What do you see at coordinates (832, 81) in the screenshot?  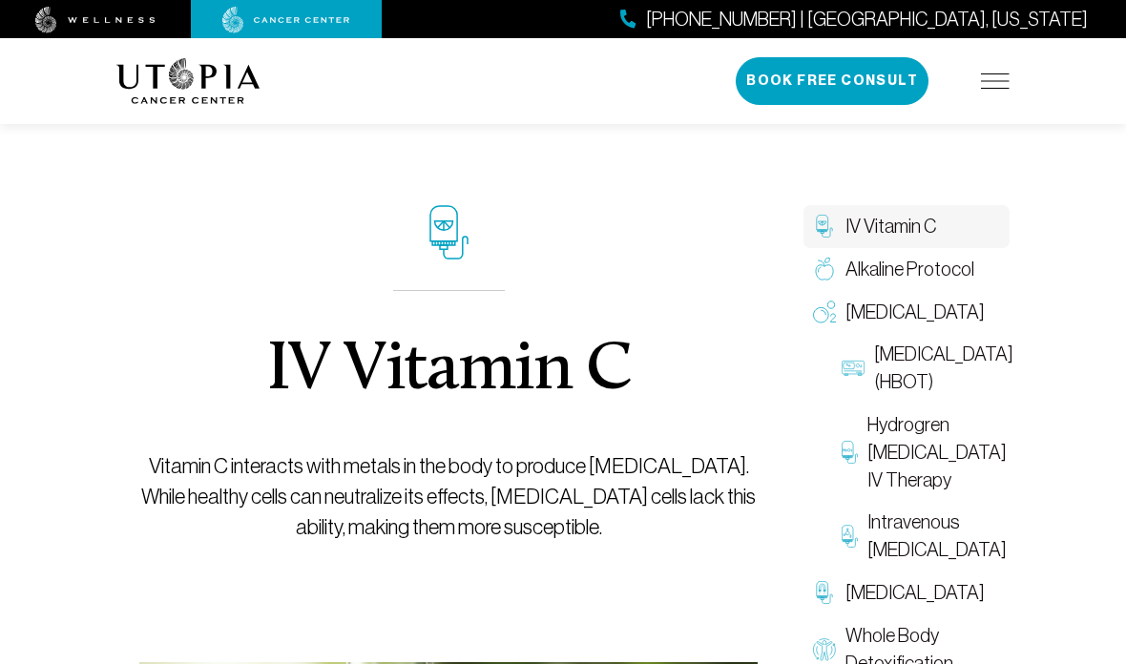 I see `button: Book Free Consult` at bounding box center [832, 81].